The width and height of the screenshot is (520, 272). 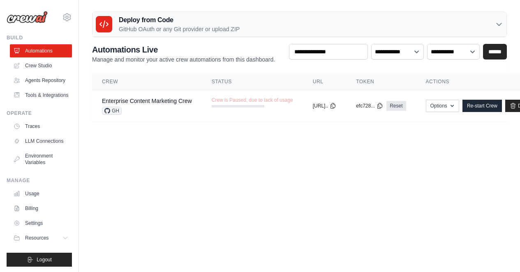 What do you see at coordinates (381, 82) in the screenshot?
I see `th: Token` at bounding box center [381, 82].